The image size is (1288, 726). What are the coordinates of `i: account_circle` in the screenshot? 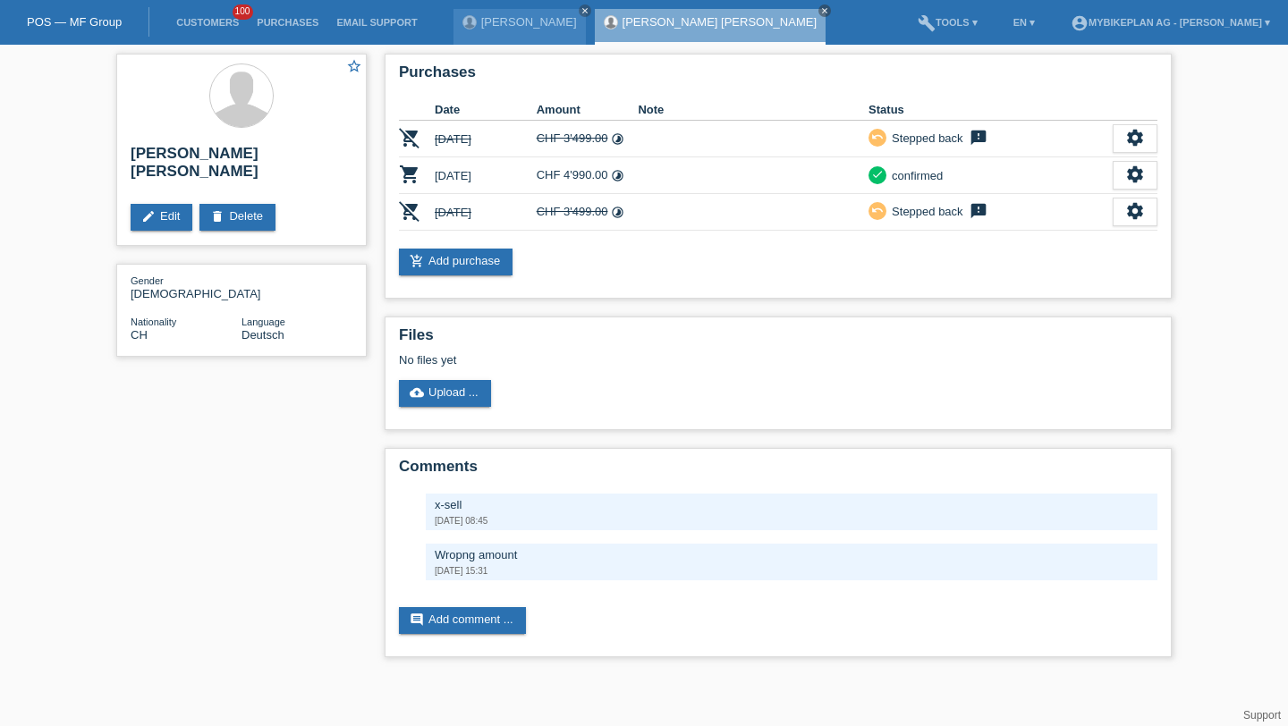 It's located at (1080, 23).